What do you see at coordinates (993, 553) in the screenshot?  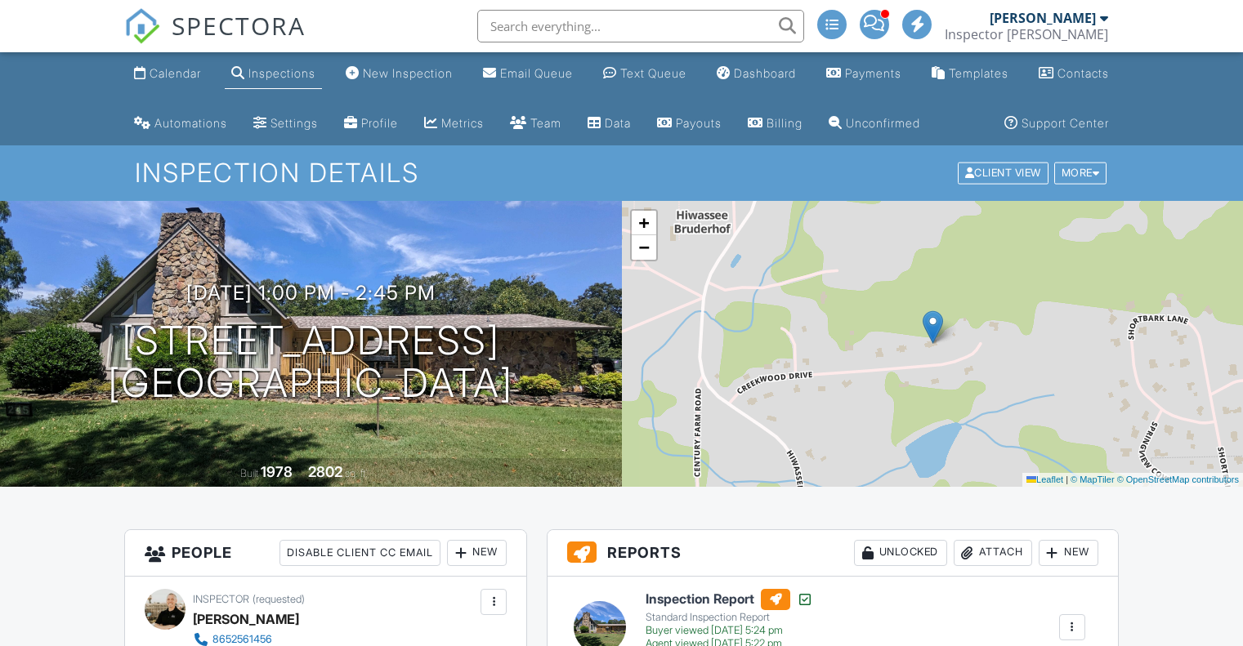 I see `div: Attach` at bounding box center [993, 553].